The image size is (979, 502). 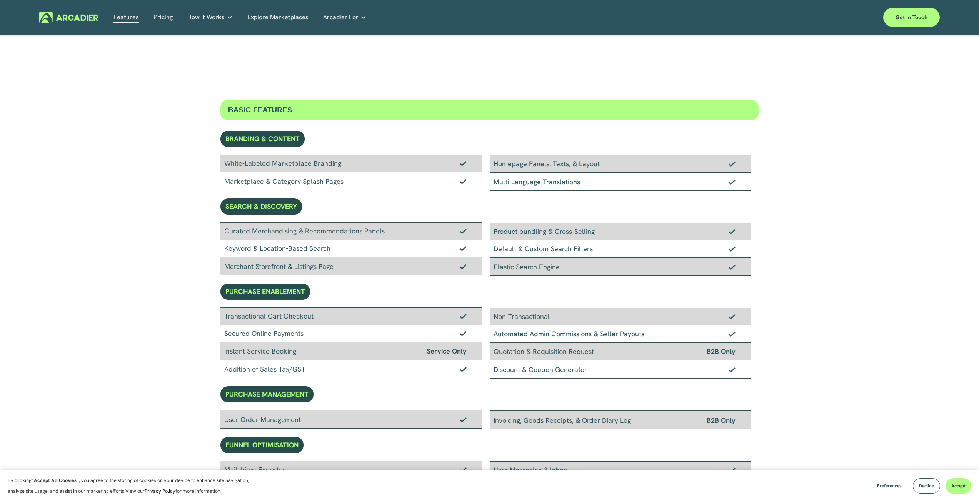 What do you see at coordinates (267, 394) in the screenshot?
I see `div: PURCHASE MANAGEMENT` at bounding box center [267, 394].